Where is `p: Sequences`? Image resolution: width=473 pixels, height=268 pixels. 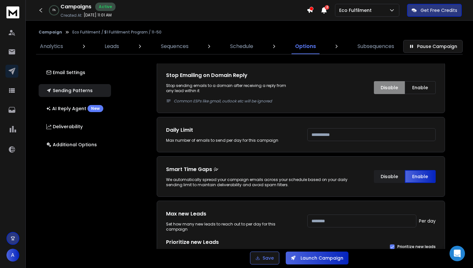 p: Sequences is located at coordinates (175, 46).